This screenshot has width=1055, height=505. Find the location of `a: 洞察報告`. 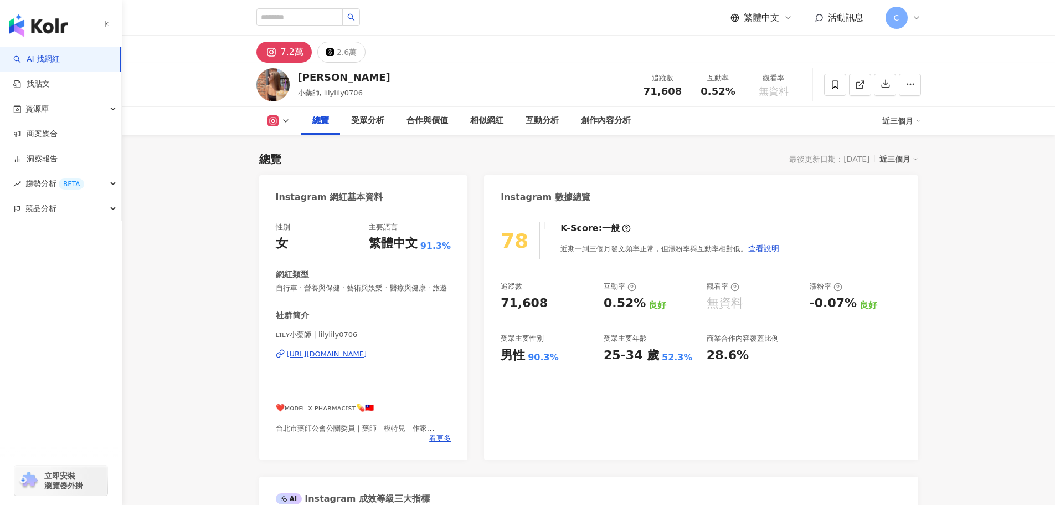

a: 洞察報告 is located at coordinates (35, 159).